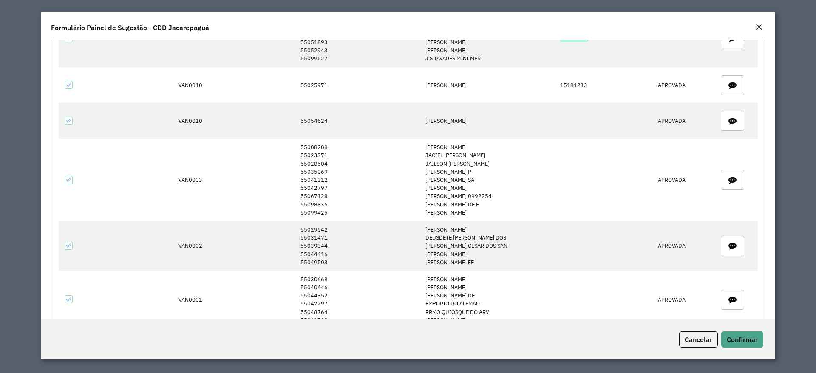 This screenshot has width=816, height=373. I want to click on span: Cancelar, so click(698, 339).